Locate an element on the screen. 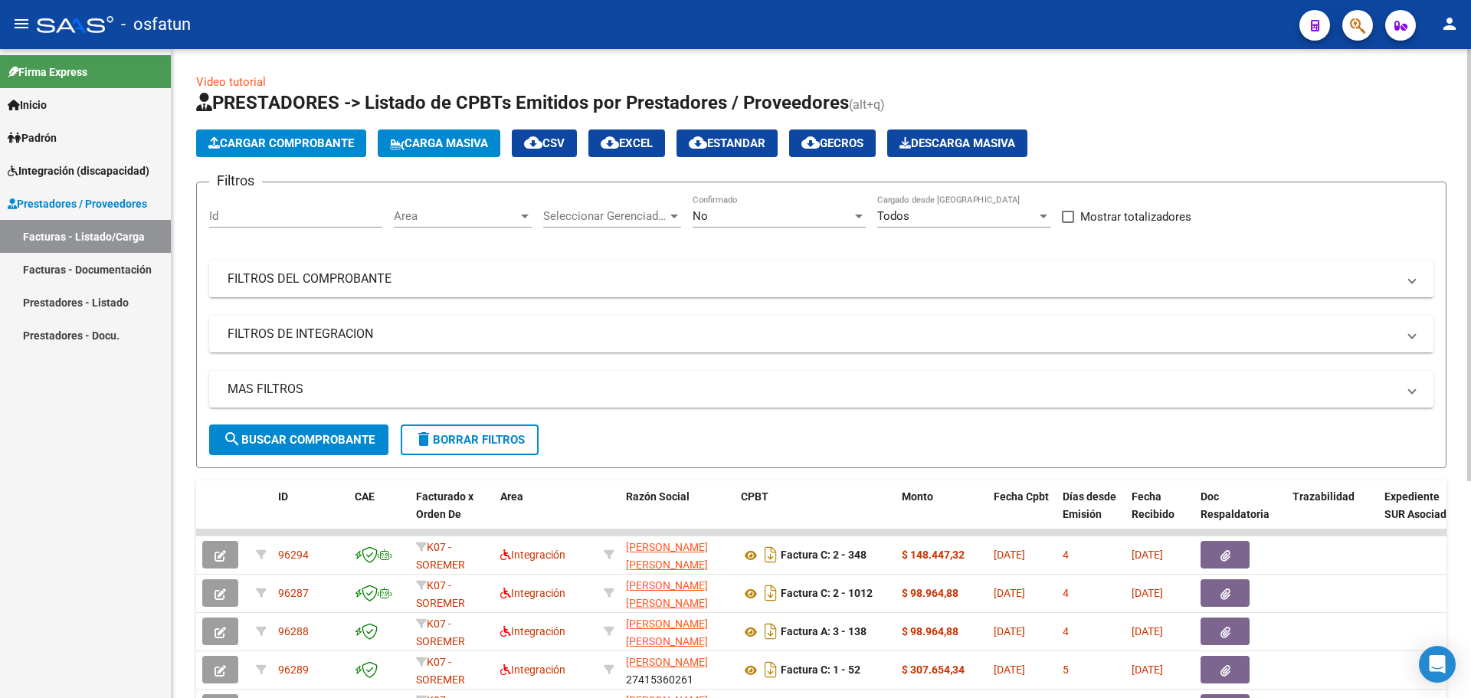 The width and height of the screenshot is (1471, 698). span: - osfatun is located at coordinates (155, 25).